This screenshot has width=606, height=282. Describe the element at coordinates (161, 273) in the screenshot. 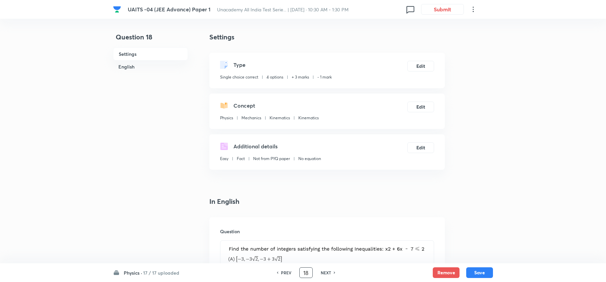

I see `h6: 17 / 17 uploaded` at that location.